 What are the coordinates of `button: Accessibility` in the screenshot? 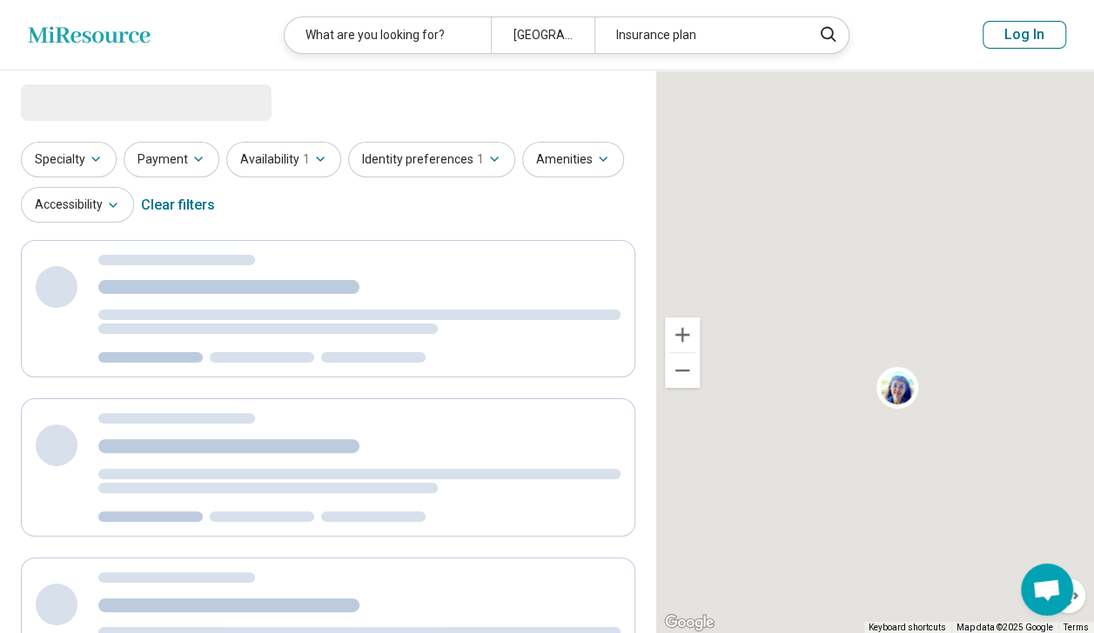 It's located at (77, 204).